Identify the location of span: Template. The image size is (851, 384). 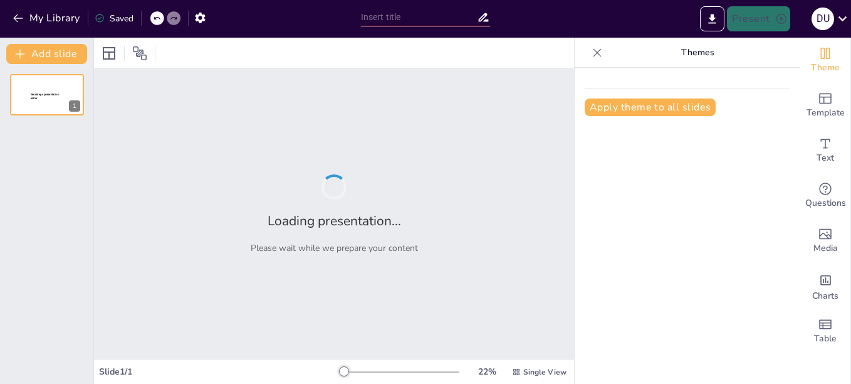
(825, 113).